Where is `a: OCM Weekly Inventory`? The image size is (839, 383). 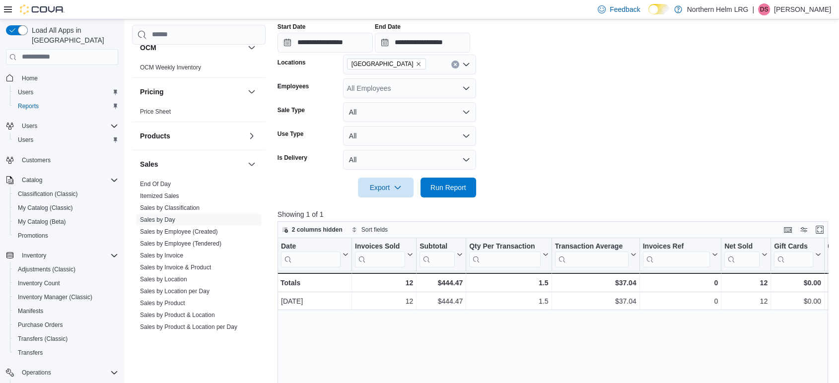
a: OCM Weekly Inventory is located at coordinates (170, 67).